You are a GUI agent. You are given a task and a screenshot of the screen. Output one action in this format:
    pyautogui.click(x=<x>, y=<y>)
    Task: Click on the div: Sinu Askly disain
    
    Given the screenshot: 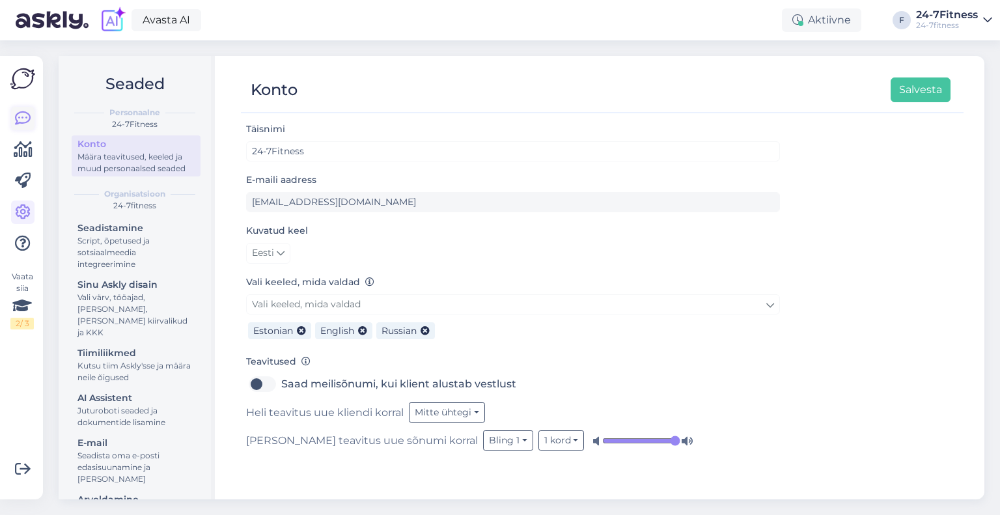 What is the action you would take?
    pyautogui.click(x=136, y=285)
    